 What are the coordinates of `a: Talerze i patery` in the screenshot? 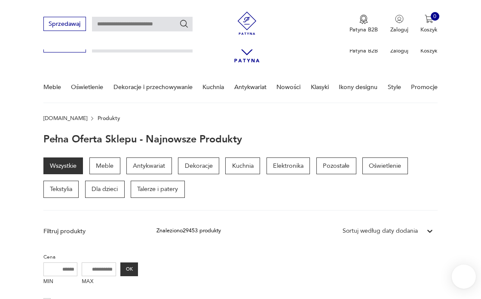 It's located at (158, 189).